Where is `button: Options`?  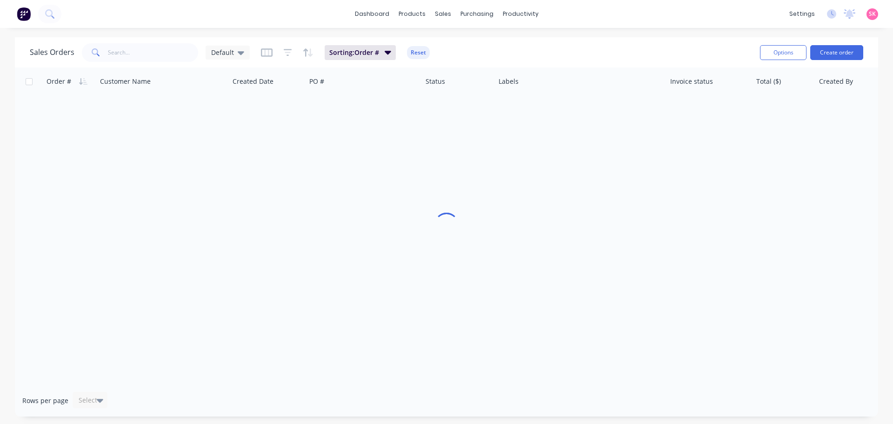 button: Options is located at coordinates (783, 53).